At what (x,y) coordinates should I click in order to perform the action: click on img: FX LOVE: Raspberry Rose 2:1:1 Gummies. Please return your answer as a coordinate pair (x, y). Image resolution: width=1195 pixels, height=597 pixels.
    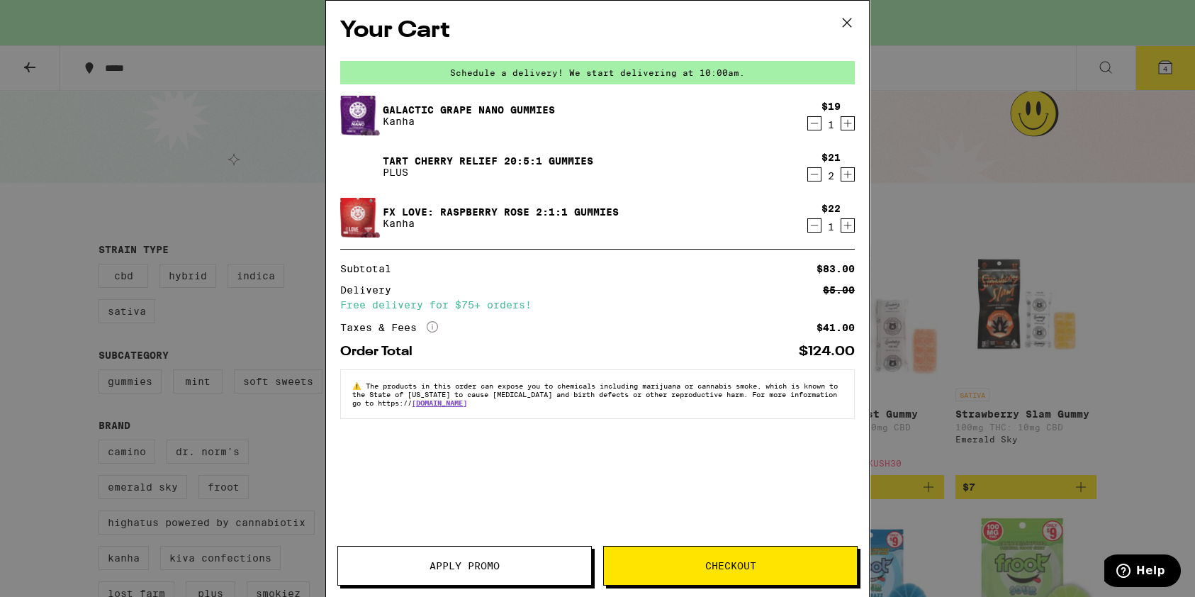
    Looking at the image, I should click on (360, 218).